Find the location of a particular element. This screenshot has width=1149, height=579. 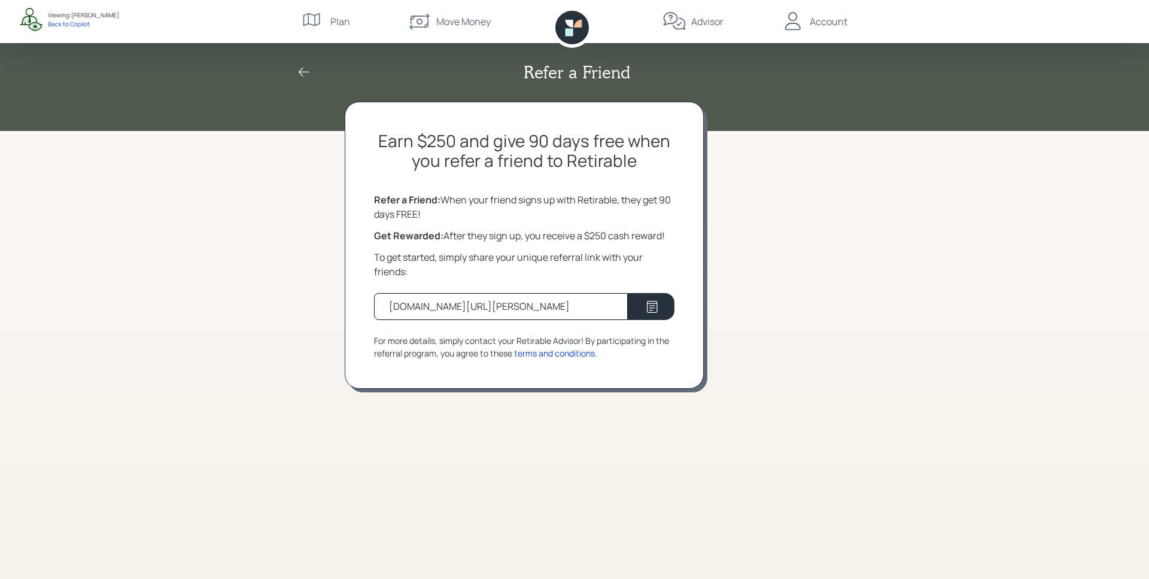

div: terms and conditions is located at coordinates (554, 353).